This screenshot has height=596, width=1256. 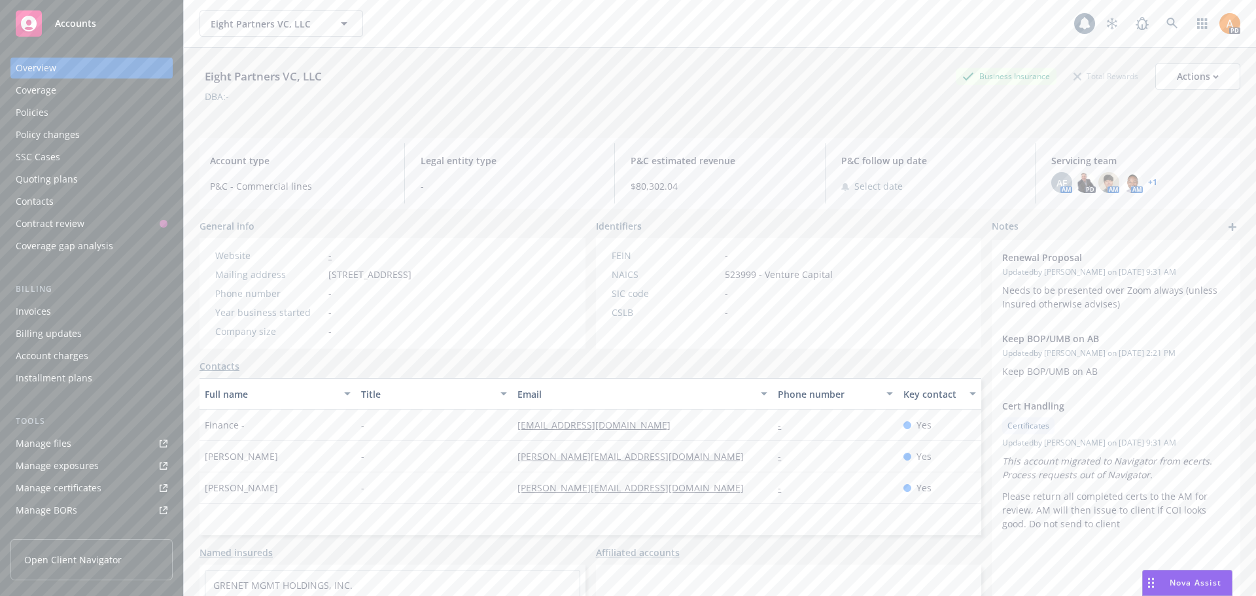 What do you see at coordinates (1151, 583) in the screenshot?
I see `div: Drag to move` at bounding box center [1151, 583].